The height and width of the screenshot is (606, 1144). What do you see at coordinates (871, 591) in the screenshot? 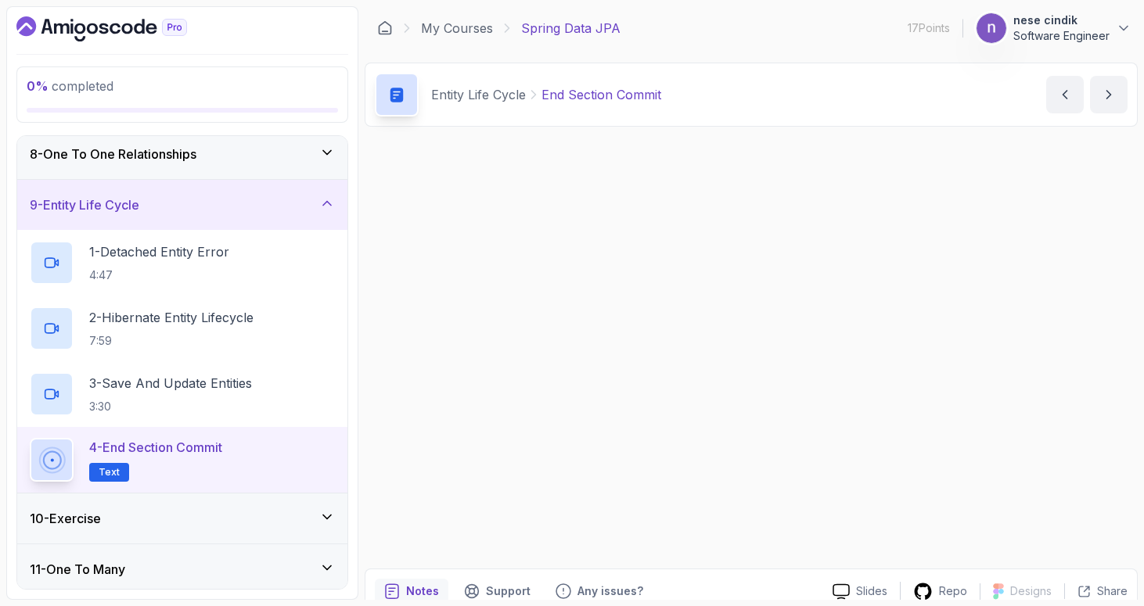
I see `p: Slides` at bounding box center [871, 591].